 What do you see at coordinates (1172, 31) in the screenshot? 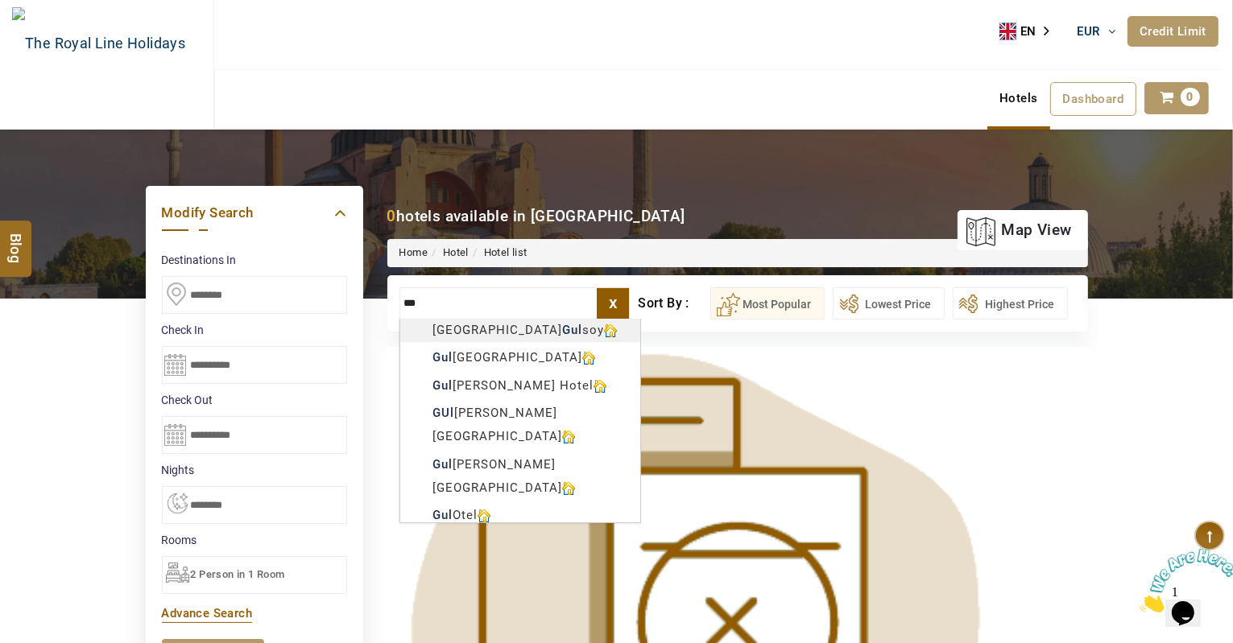
I see `a: Credit Limit` at bounding box center [1172, 31].